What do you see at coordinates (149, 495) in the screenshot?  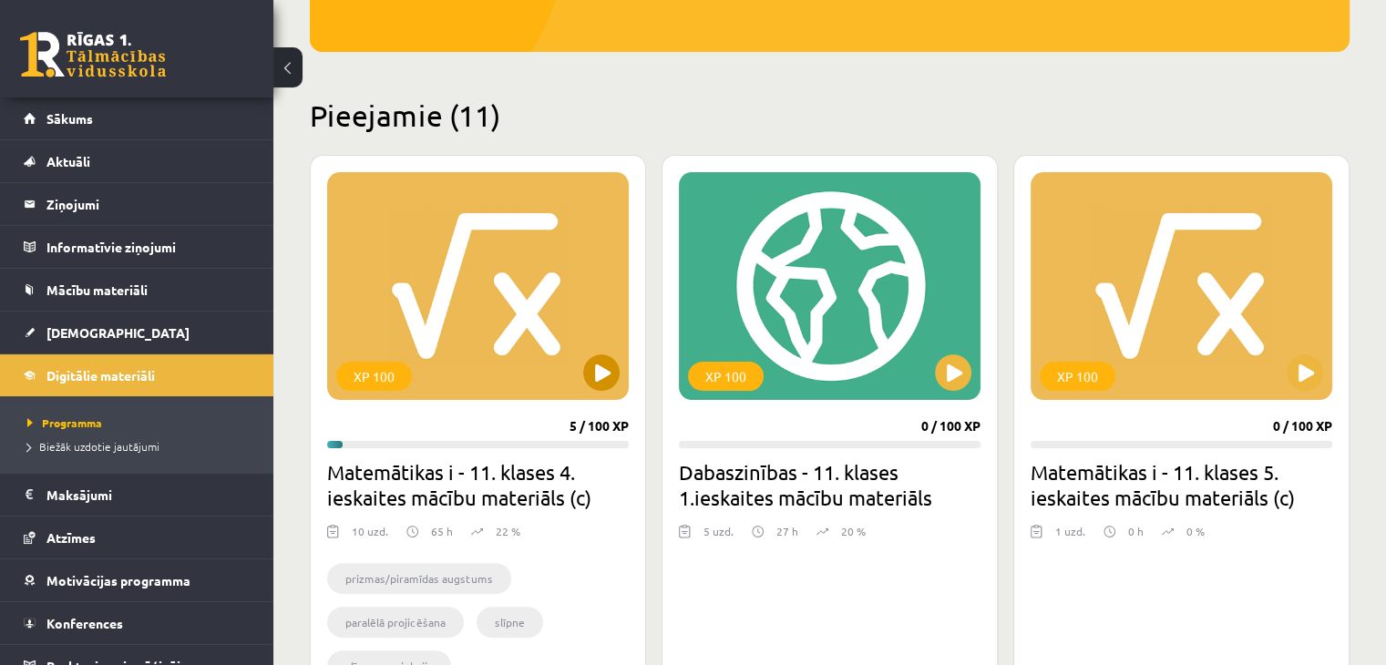 I see `legend: Maksājumi` at bounding box center [149, 495].